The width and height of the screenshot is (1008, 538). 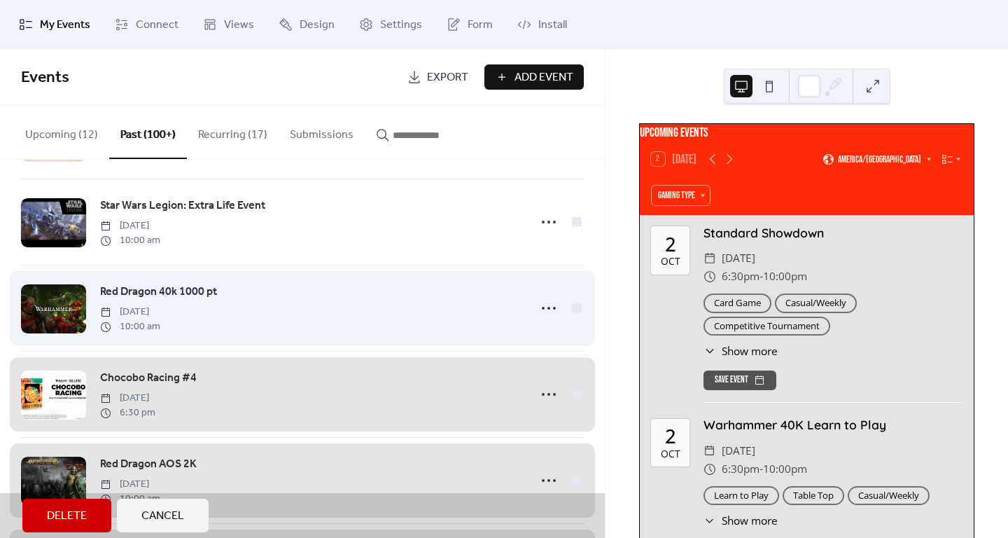 What do you see at coordinates (228, 24) in the screenshot?
I see `a: Views` at bounding box center [228, 24].